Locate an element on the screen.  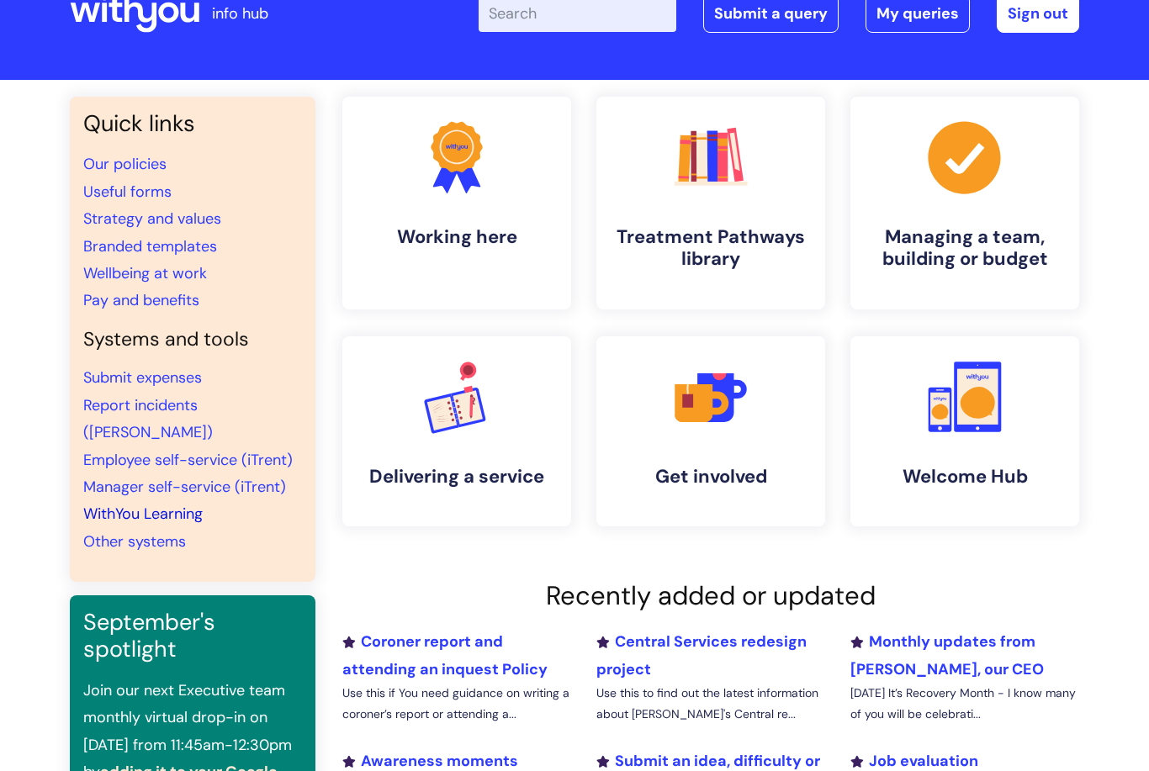
p: Use this if You need guidance on writing a coroner’s report or attending a... is located at coordinates (457, 704).